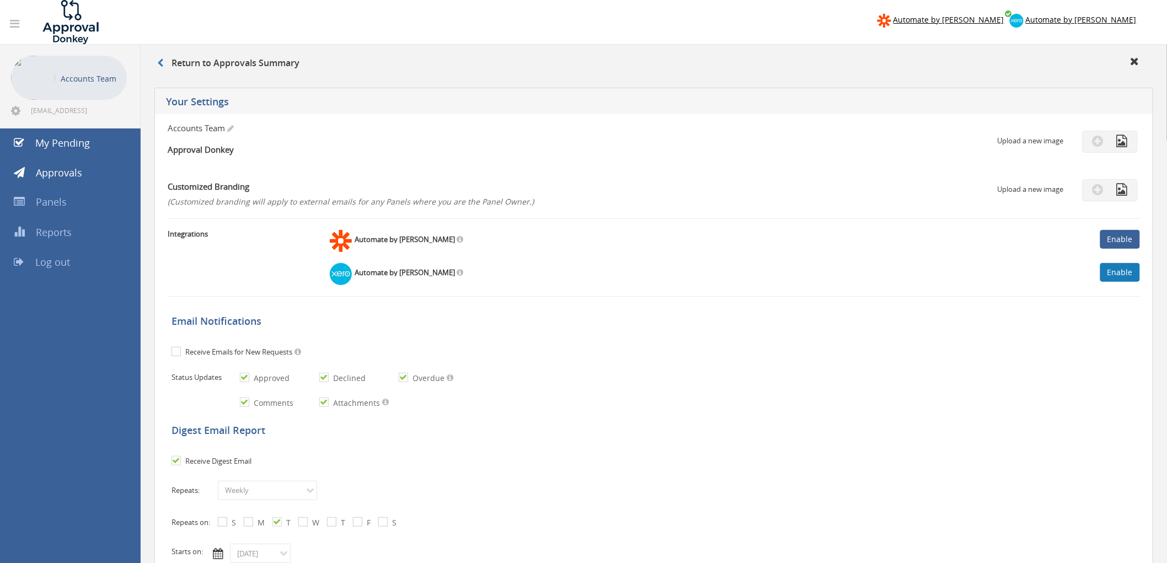 The height and width of the screenshot is (563, 1167). I want to click on label: Repeats:, so click(194, 490).